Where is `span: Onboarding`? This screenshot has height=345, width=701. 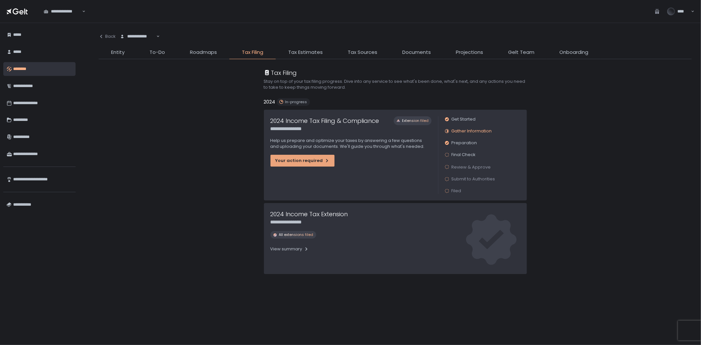 span: Onboarding is located at coordinates (574, 52).